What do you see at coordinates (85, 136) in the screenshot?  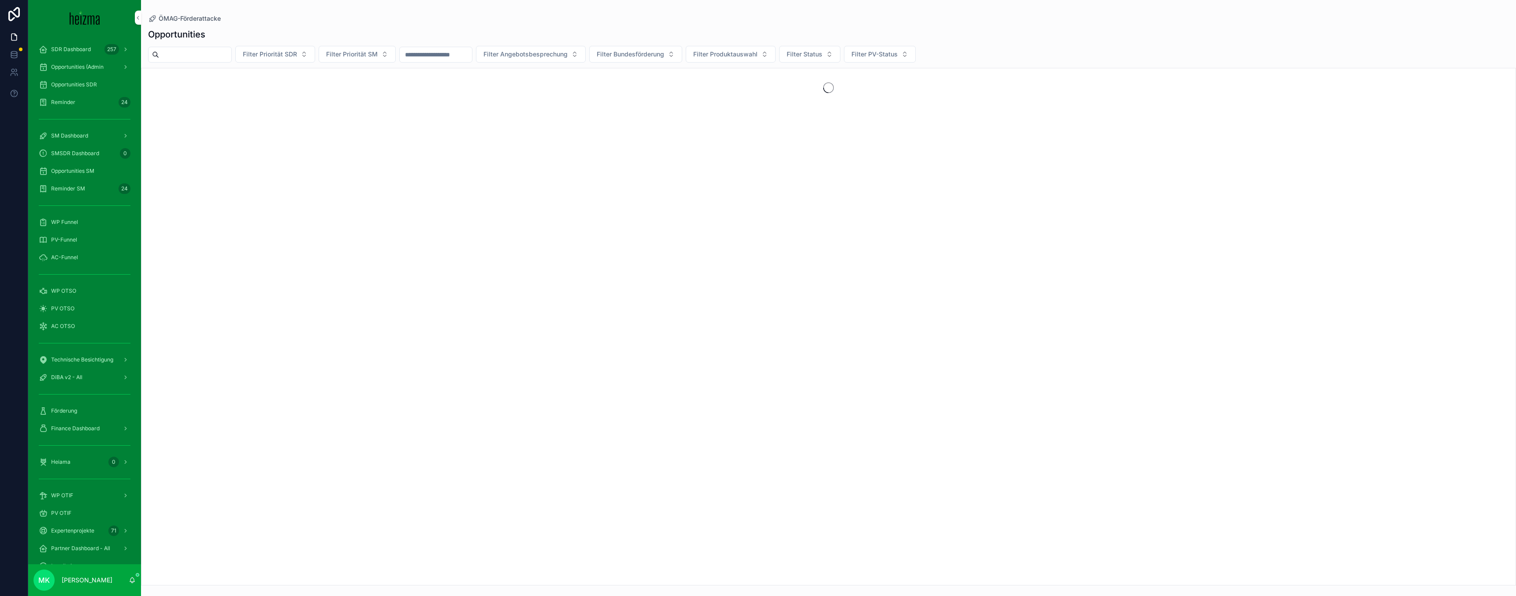 I see `a: SM Dashboard` at bounding box center [85, 136].